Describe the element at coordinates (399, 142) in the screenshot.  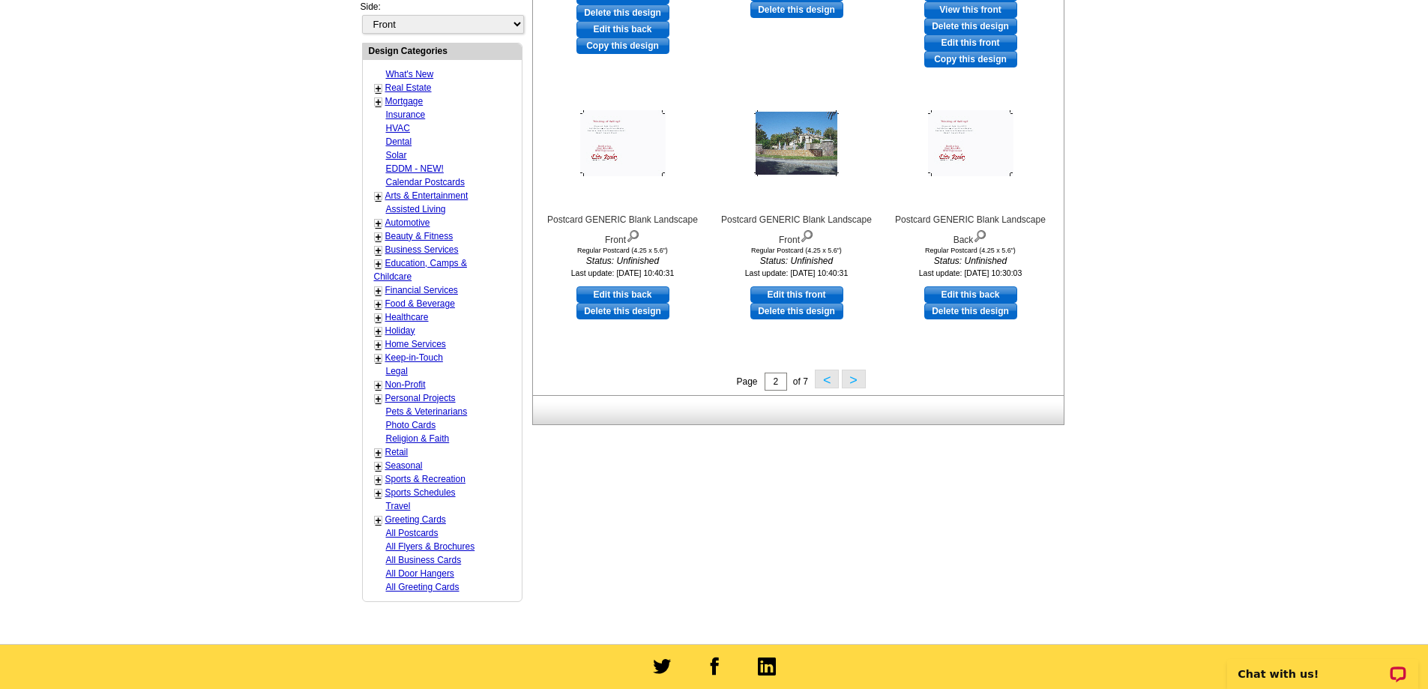
I see `a: Dental` at that location.